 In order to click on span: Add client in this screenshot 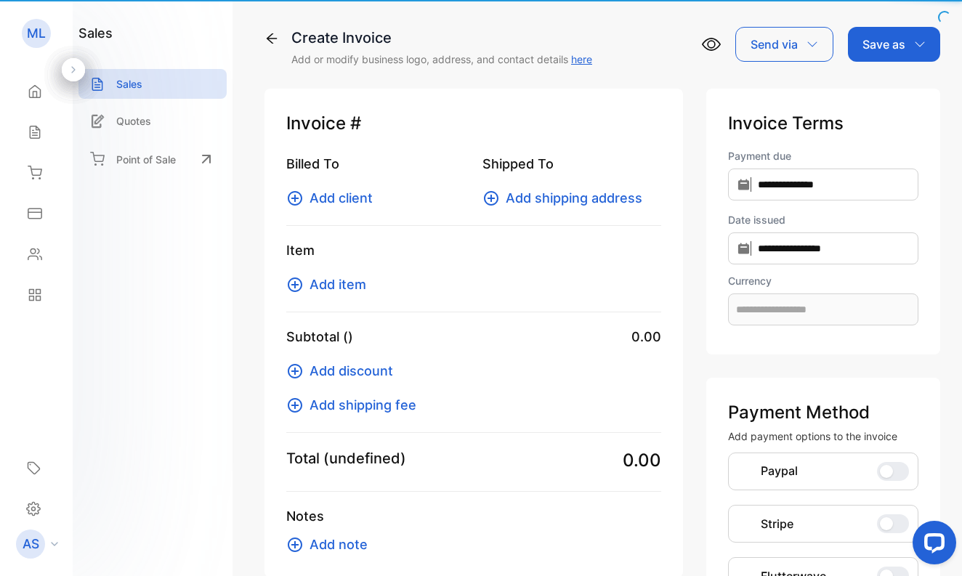, I will do `click(341, 198)`.